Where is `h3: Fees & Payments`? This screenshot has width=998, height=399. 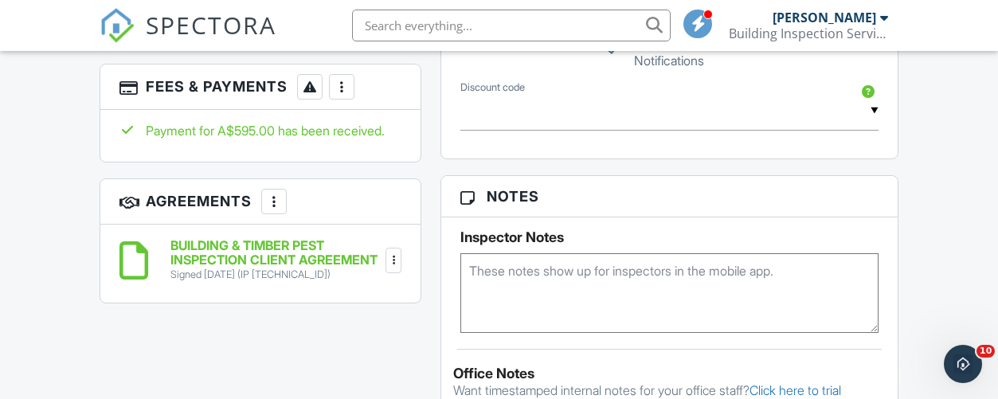 h3: Fees & Payments is located at coordinates (260, 87).